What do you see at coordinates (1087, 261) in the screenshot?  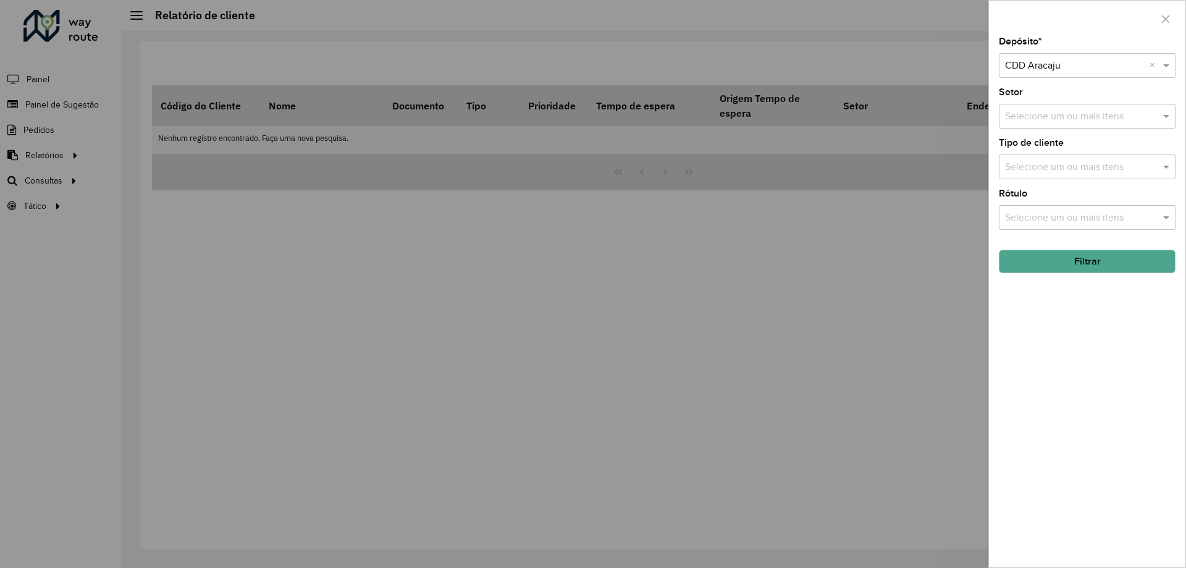 I see `button: Filtrar` at bounding box center [1087, 261].